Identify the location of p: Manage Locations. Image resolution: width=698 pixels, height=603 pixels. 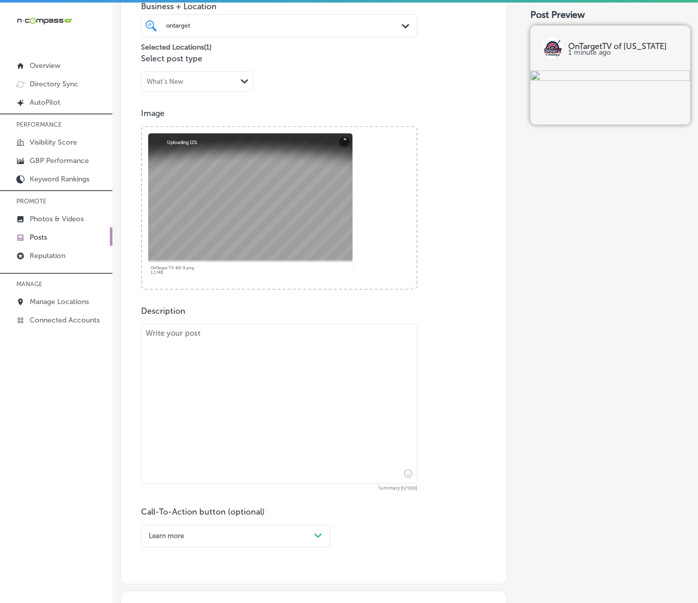
(59, 302).